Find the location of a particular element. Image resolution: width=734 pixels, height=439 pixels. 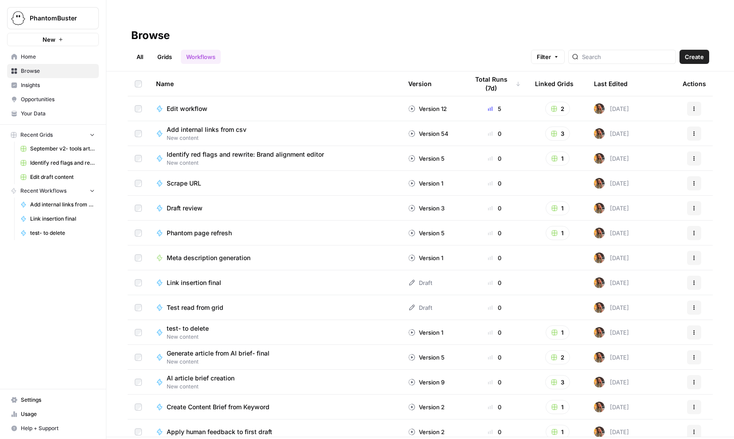

a: All is located at coordinates (140, 57).